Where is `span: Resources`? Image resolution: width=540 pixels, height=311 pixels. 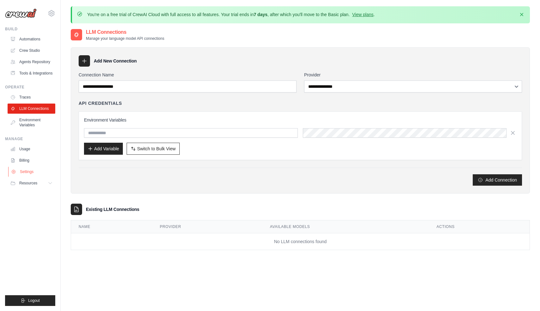
span: Resources is located at coordinates (28, 183).